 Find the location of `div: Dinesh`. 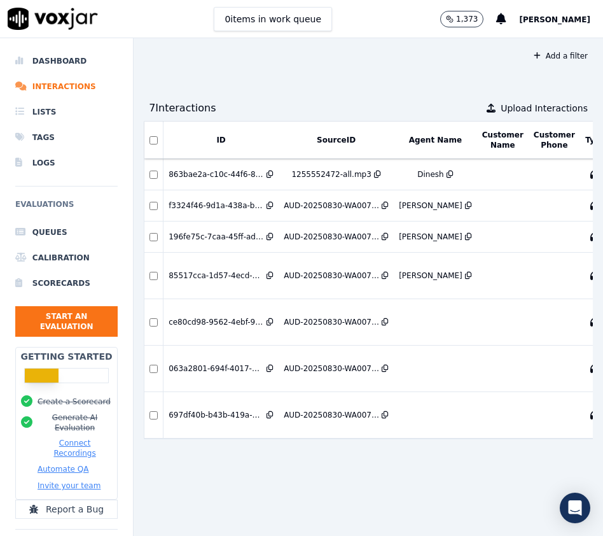

div: Dinesh is located at coordinates (430, 174).